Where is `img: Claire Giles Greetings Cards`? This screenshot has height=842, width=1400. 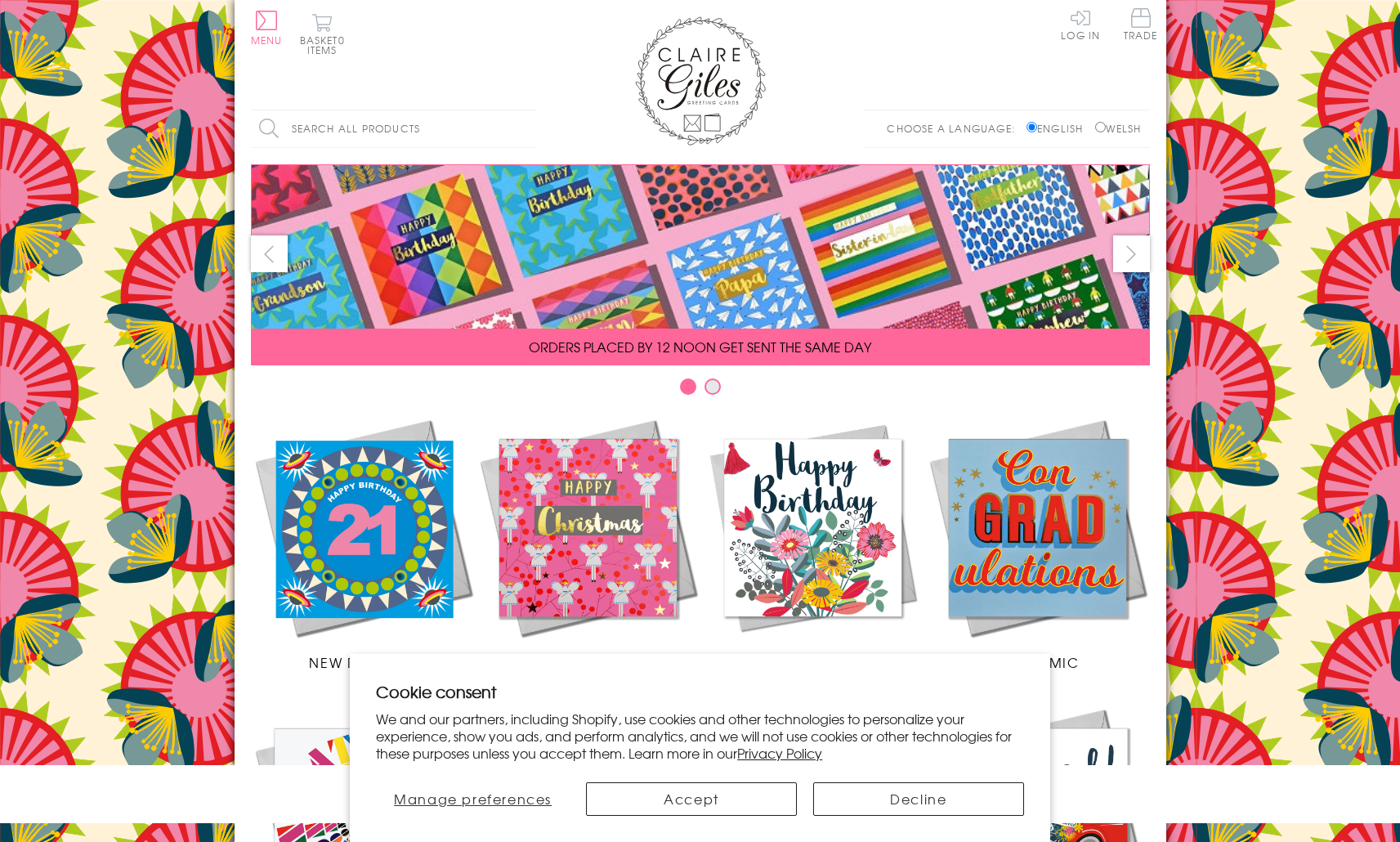 img: Claire Giles Greetings Cards is located at coordinates (700, 81).